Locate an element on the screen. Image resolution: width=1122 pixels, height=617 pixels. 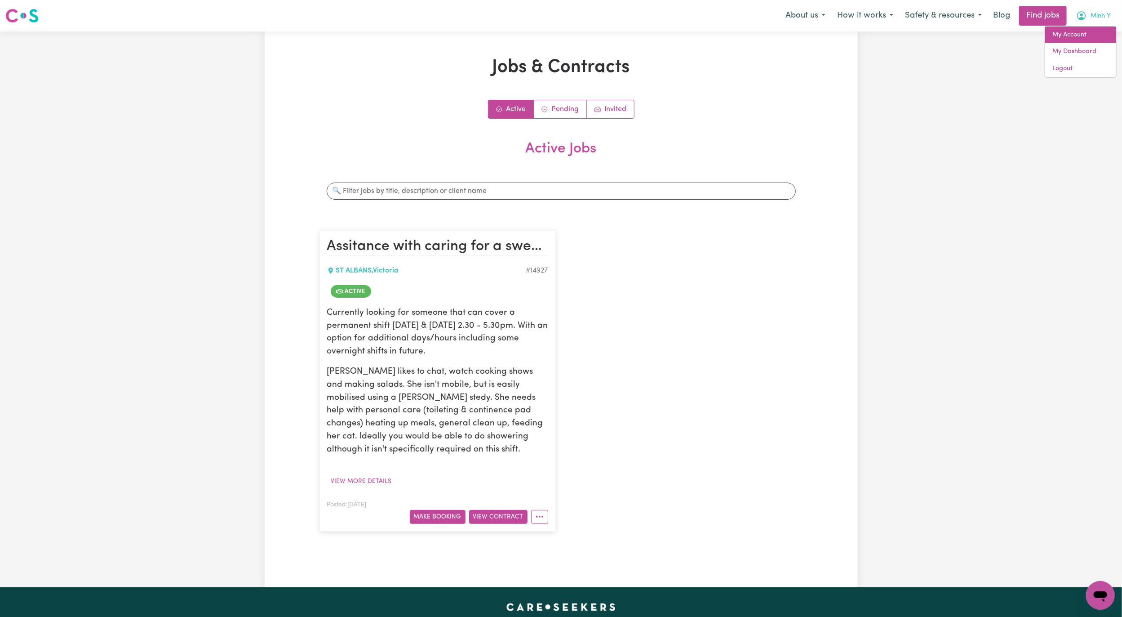
a: Logout is located at coordinates (1081, 69).